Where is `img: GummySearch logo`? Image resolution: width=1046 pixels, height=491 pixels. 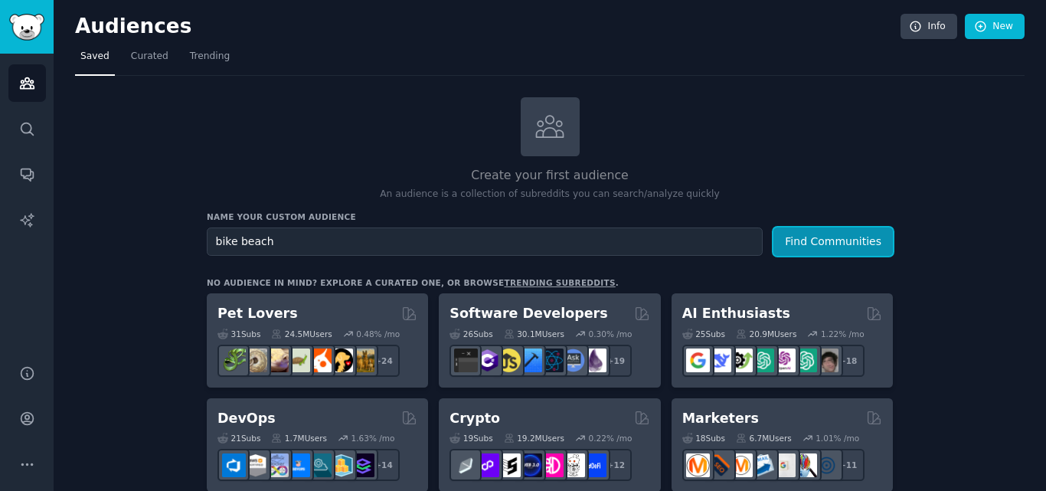 img: GummySearch logo is located at coordinates (27, 27).